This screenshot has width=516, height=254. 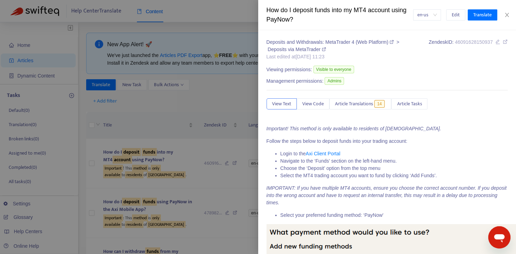 I want to click on li: Select your preferred funding method: ‘PayNow', so click(x=394, y=215).